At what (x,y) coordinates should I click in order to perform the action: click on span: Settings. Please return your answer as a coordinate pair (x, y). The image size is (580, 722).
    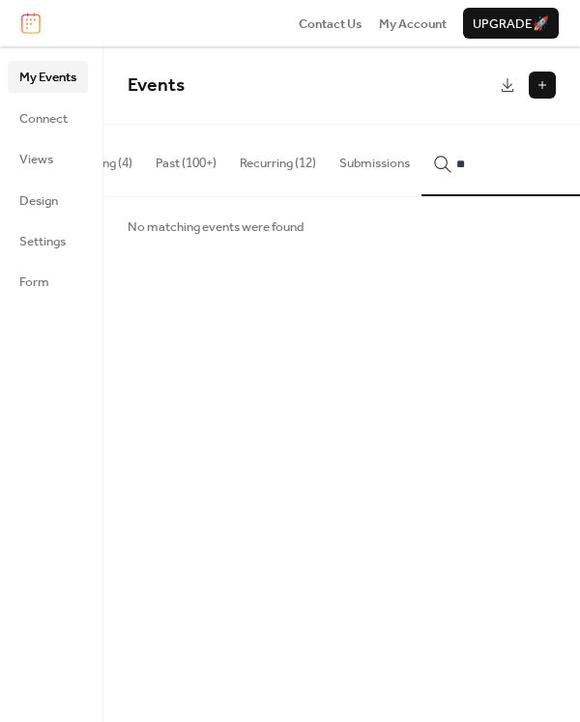
    Looking at the image, I should click on (43, 242).